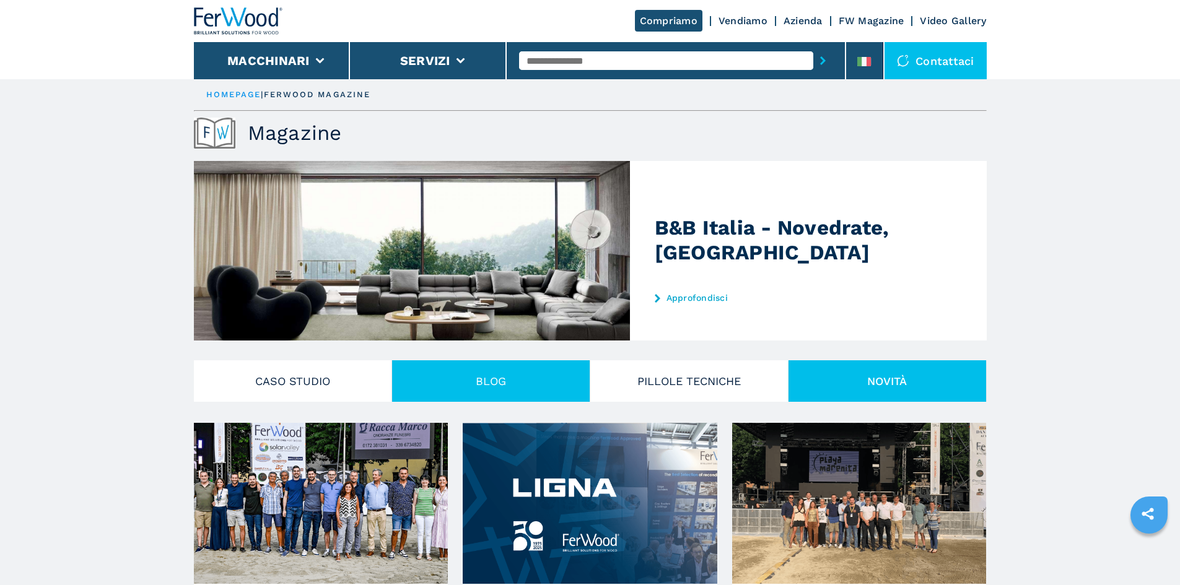 This screenshot has width=1180, height=585. I want to click on img: LIGNA – Hannover, 26-30 maggio 2025 | Pad. 015, Stand F30 – Vieni a trovarci!, so click(590, 504).